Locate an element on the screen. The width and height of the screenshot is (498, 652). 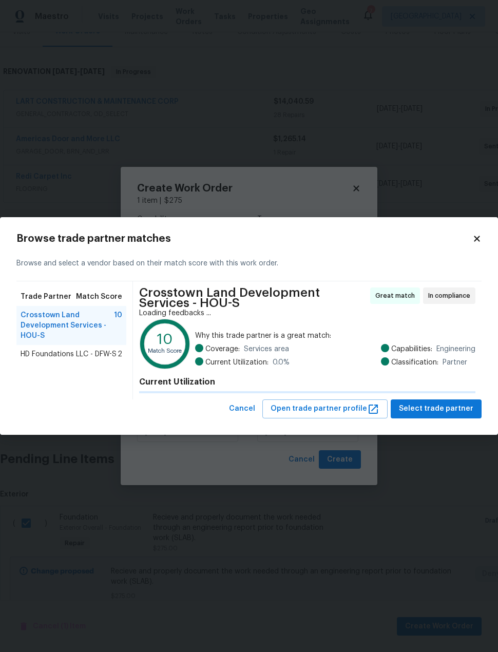
span: Match Score is located at coordinates (99, 297).